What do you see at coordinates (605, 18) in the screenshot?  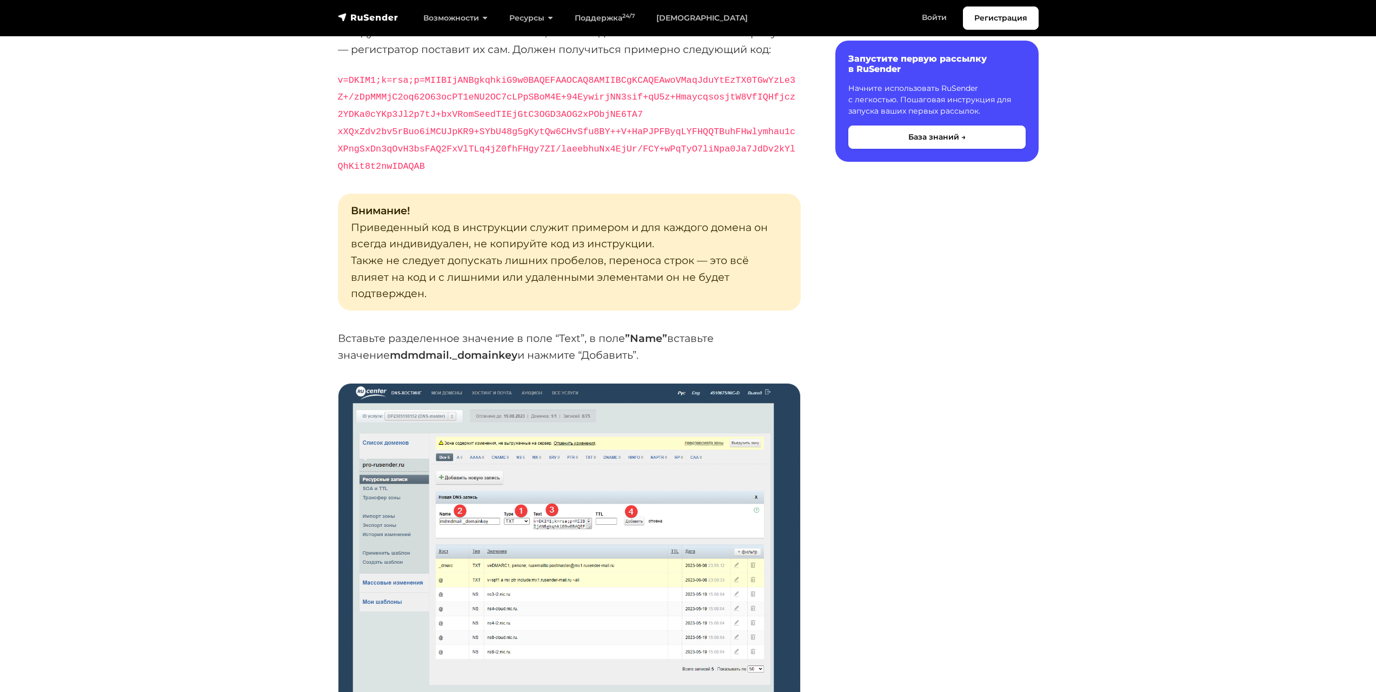 I see `a: Поддержка24/7` at bounding box center [605, 18].